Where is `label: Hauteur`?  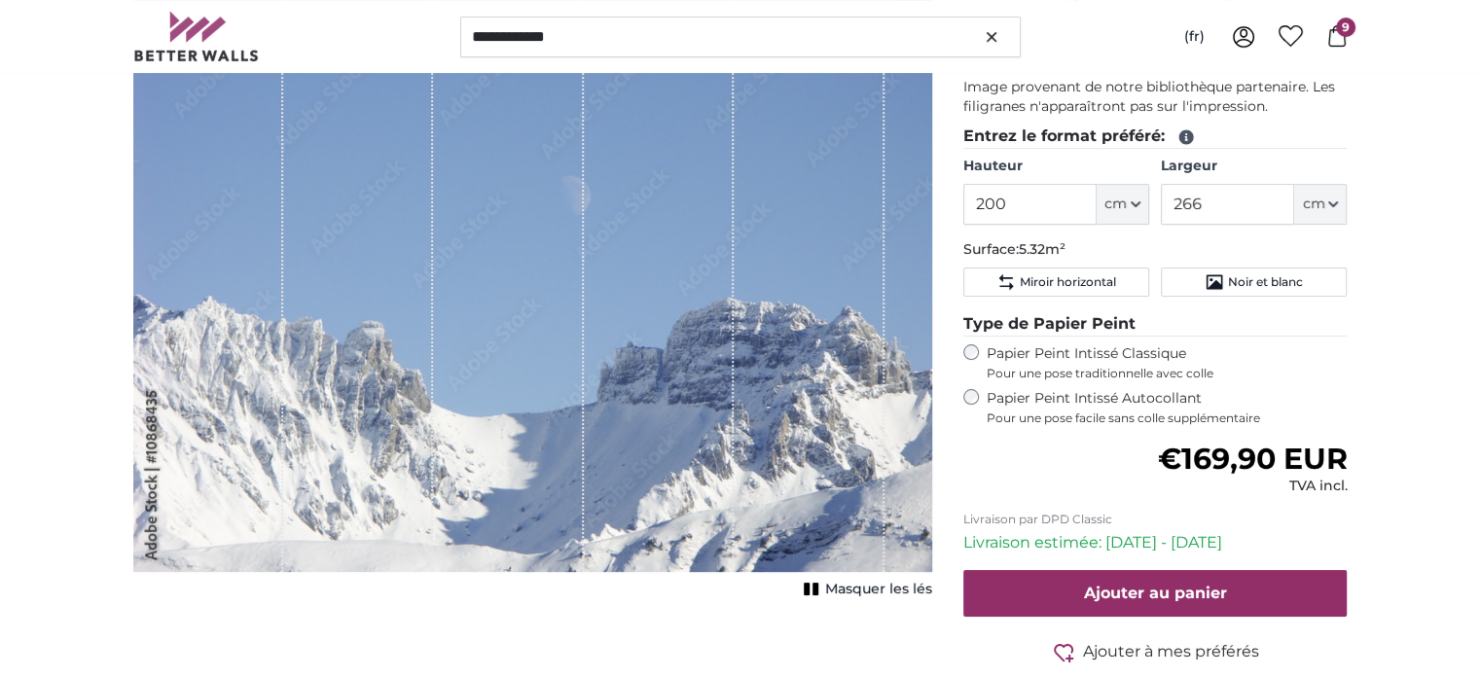 label: Hauteur is located at coordinates (1056, 166).